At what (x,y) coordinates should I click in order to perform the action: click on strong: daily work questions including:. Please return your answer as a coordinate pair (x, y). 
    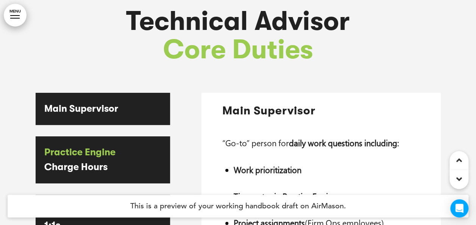
    Looking at the image, I should click on (344, 143).